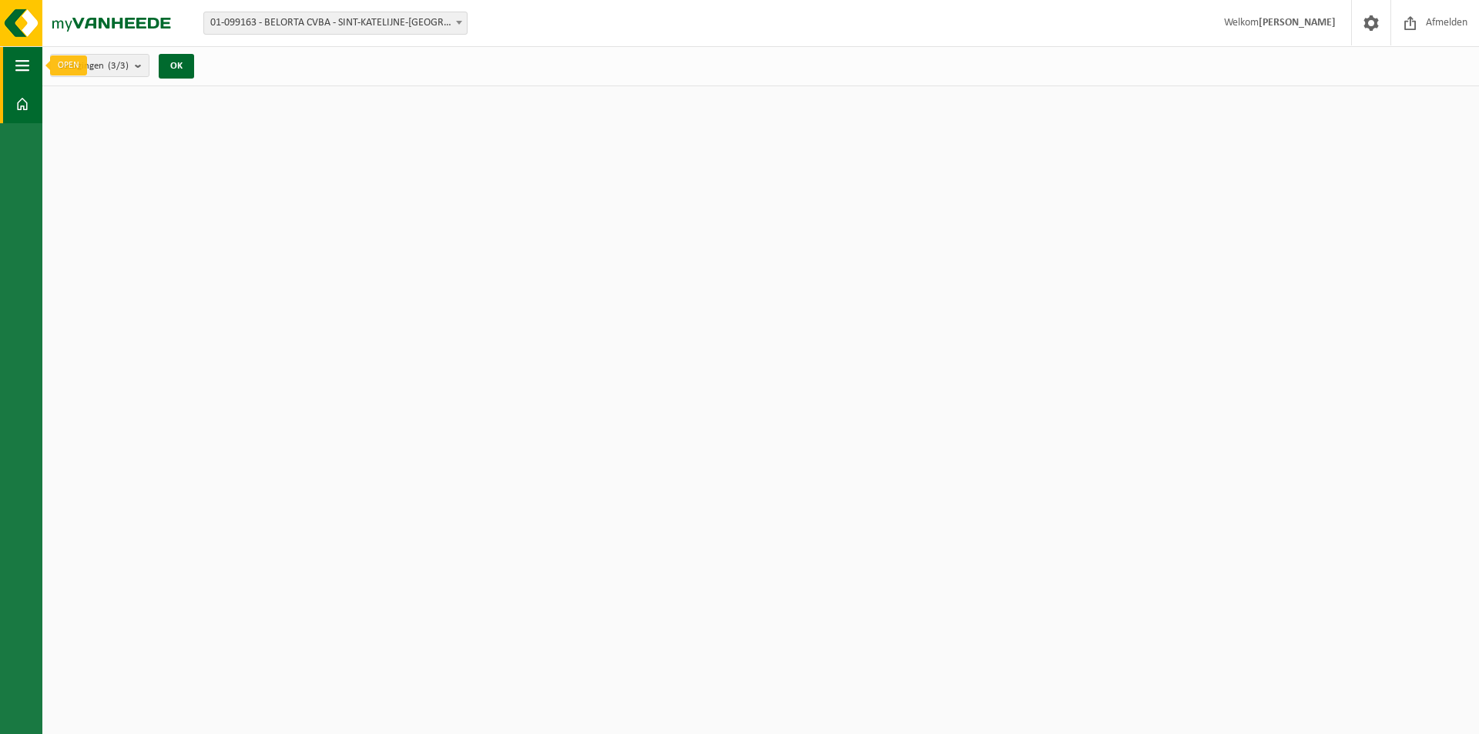  Describe the element at coordinates (118, 65) in the screenshot. I see `count: (3/3)` at that location.